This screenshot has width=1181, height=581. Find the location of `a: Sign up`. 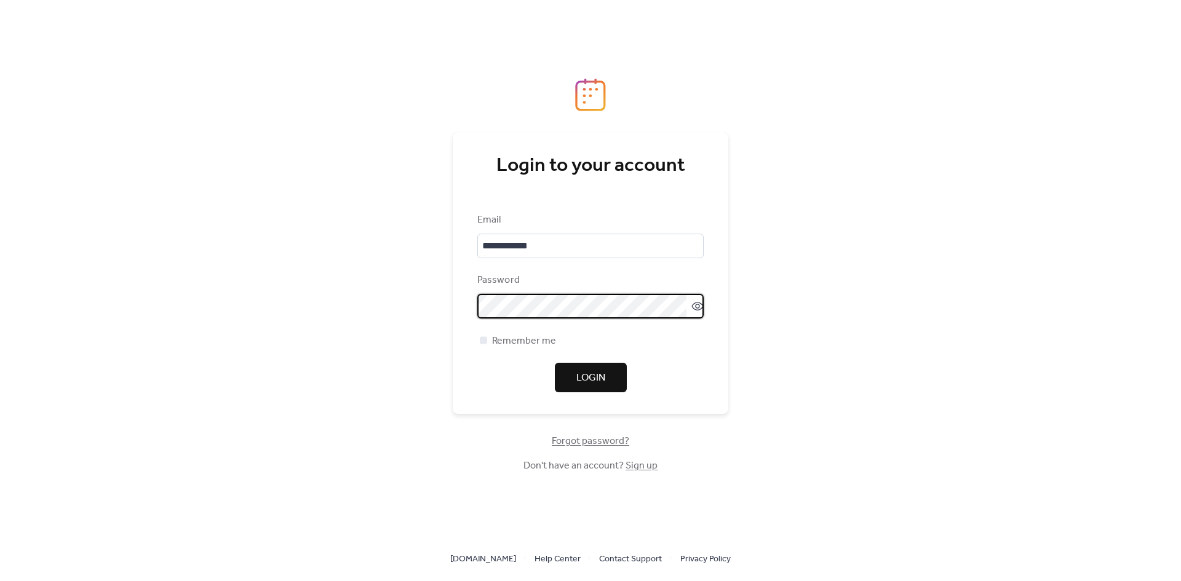

a: Sign up is located at coordinates (641, 466).